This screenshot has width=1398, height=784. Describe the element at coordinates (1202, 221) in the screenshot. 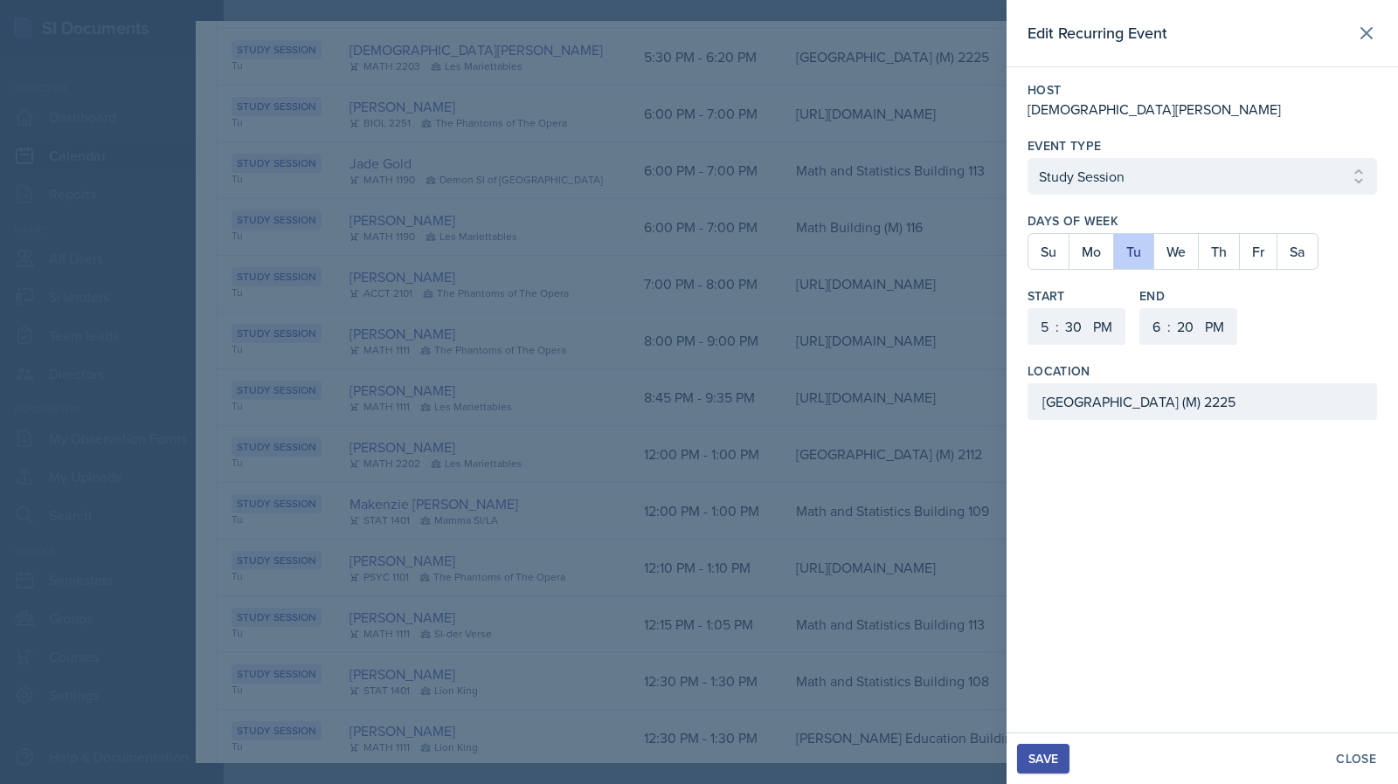

I see `label: Days of Week` at that location.